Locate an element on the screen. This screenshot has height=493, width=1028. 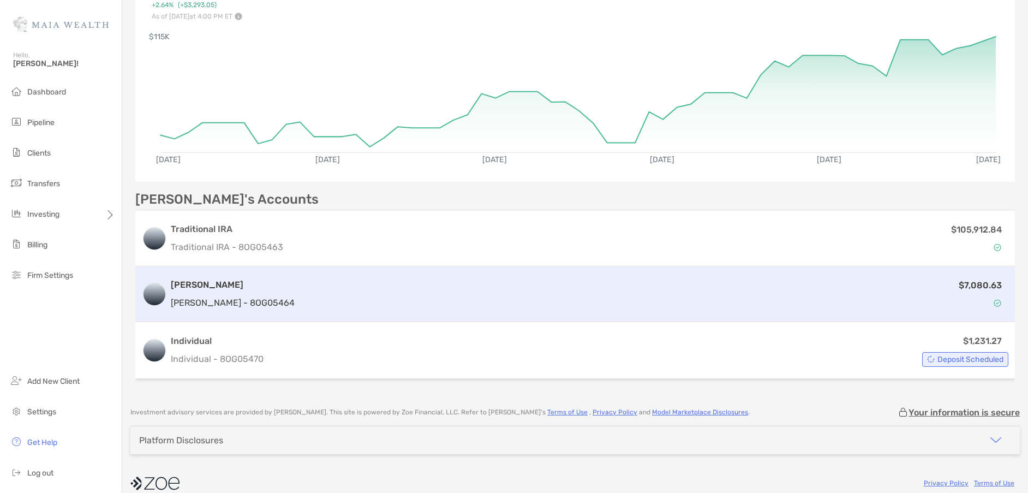
span: Settings is located at coordinates (41, 411).